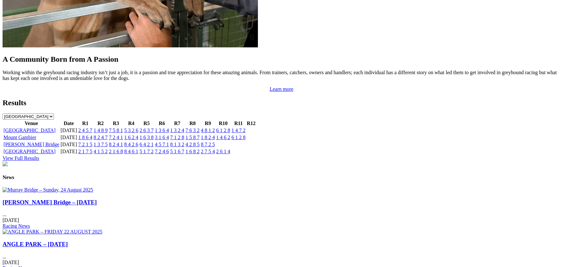 The height and width of the screenshot is (267, 563). What do you see at coordinates (177, 137) in the screenshot?
I see `a: 7 1 2 8` at bounding box center [177, 137].